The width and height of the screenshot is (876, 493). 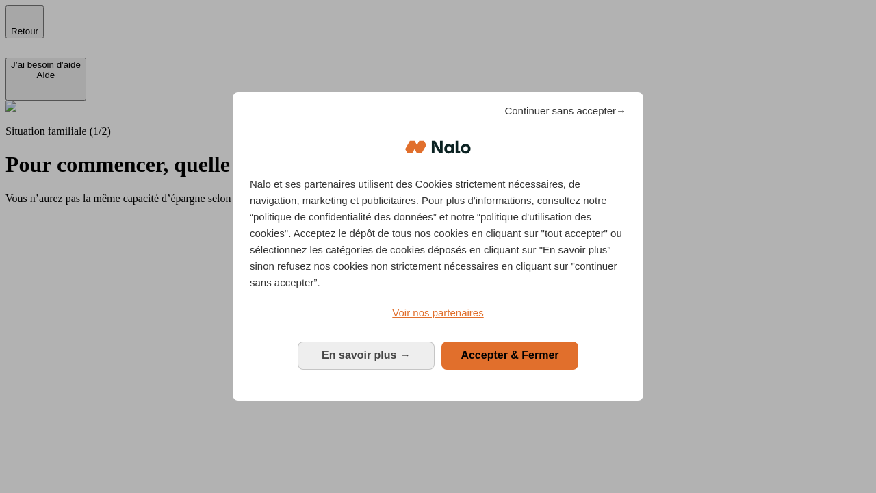 What do you see at coordinates (366, 355) in the screenshot?
I see `button: En savoir plus: Configurer vos consentements` at bounding box center [366, 355].